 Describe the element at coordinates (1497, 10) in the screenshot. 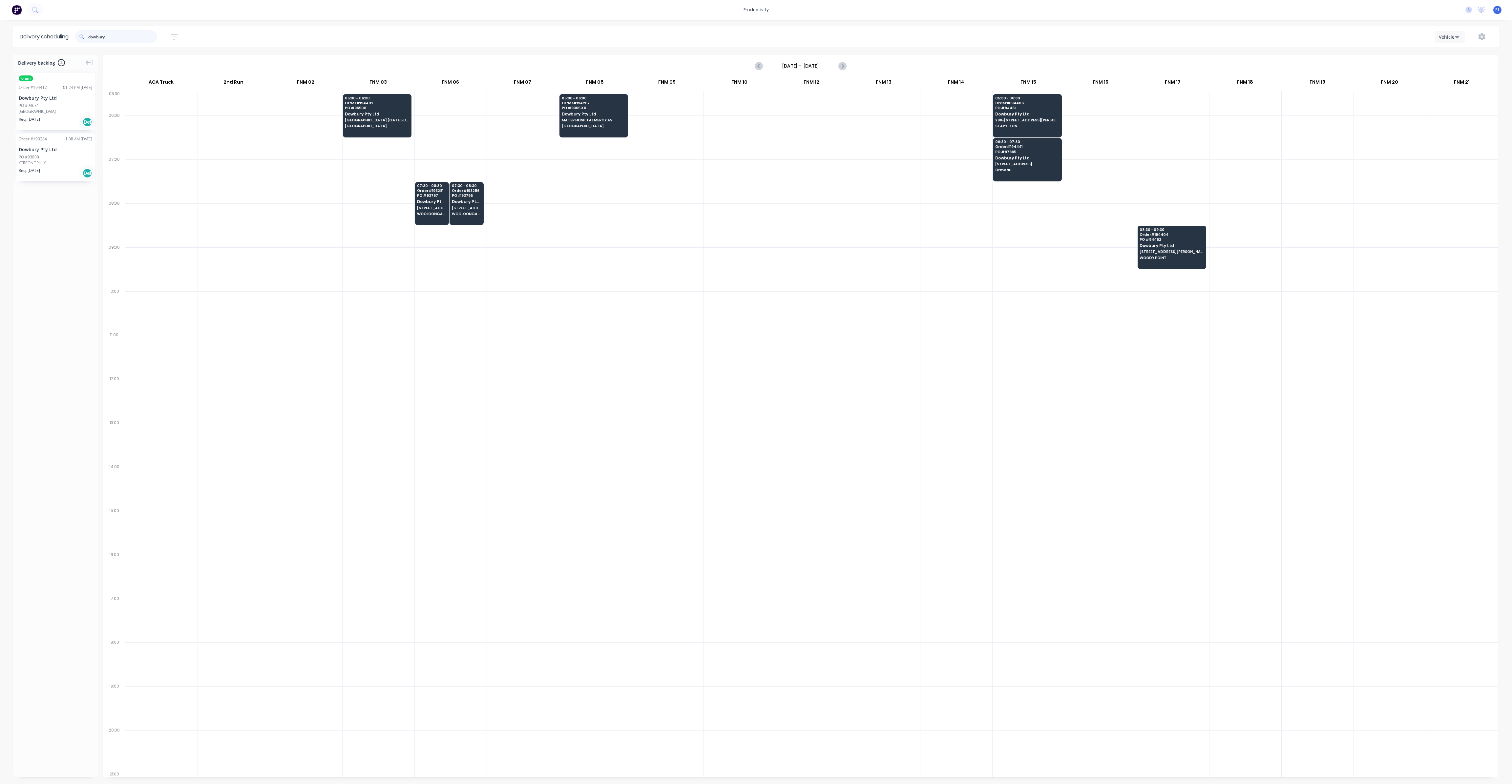

I see `span: F1` at that location.